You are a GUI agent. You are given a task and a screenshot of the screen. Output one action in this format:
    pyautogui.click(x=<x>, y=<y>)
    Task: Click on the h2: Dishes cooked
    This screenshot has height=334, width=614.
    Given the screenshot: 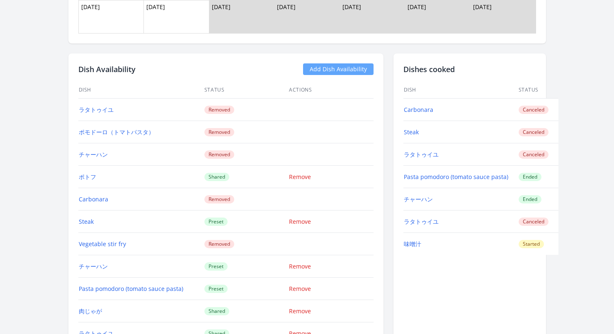 What is the action you would take?
    pyautogui.click(x=469, y=69)
    